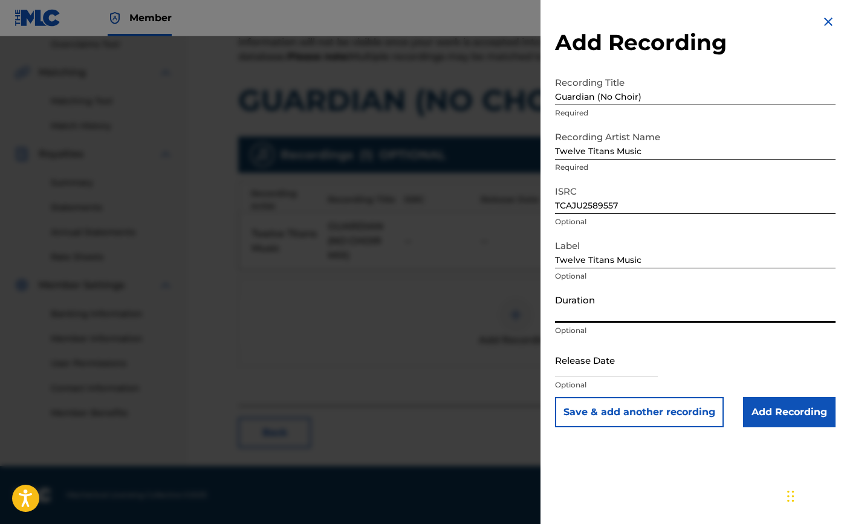 This screenshot has width=844, height=524. I want to click on input: Add Recording, so click(789, 413).